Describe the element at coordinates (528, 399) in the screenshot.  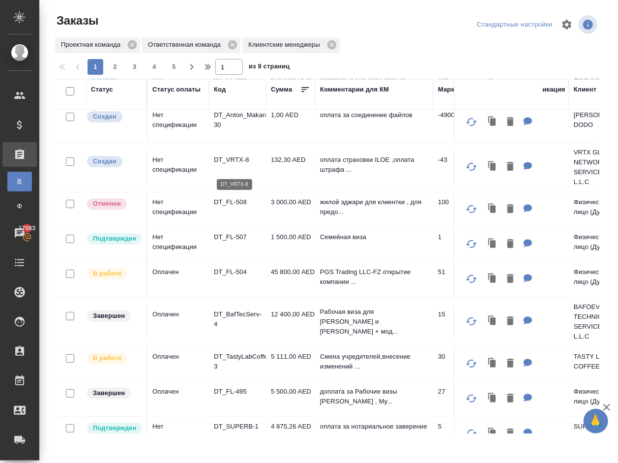
I see `button: Для КМ: доплата за Рабочие визы Жумабека , Мухаммада и Акмалжона` at that location.